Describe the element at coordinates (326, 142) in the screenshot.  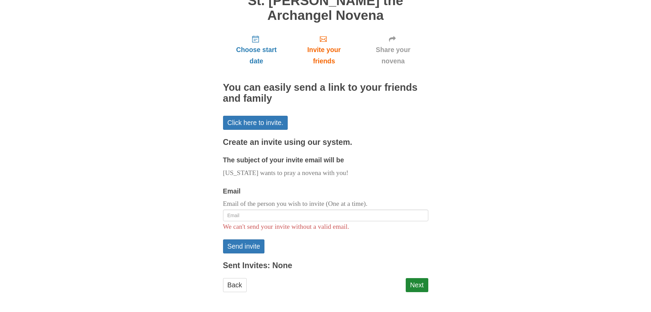
I see `h3: Create an invite using our system.` at that location.